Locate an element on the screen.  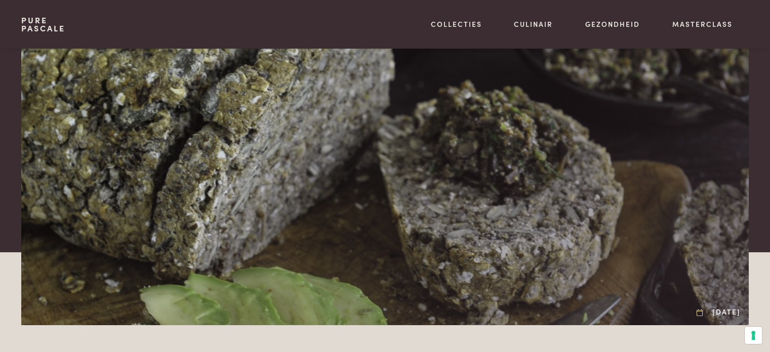
a: PurePascale is located at coordinates (43, 24).